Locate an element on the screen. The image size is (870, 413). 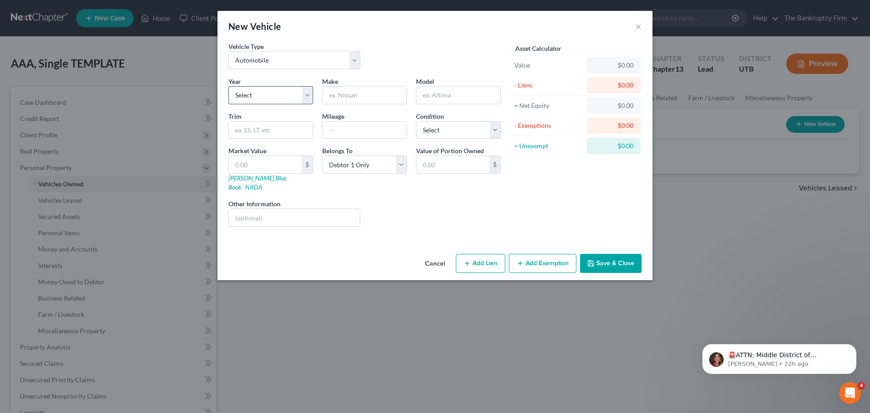
label: Model is located at coordinates (425, 81).